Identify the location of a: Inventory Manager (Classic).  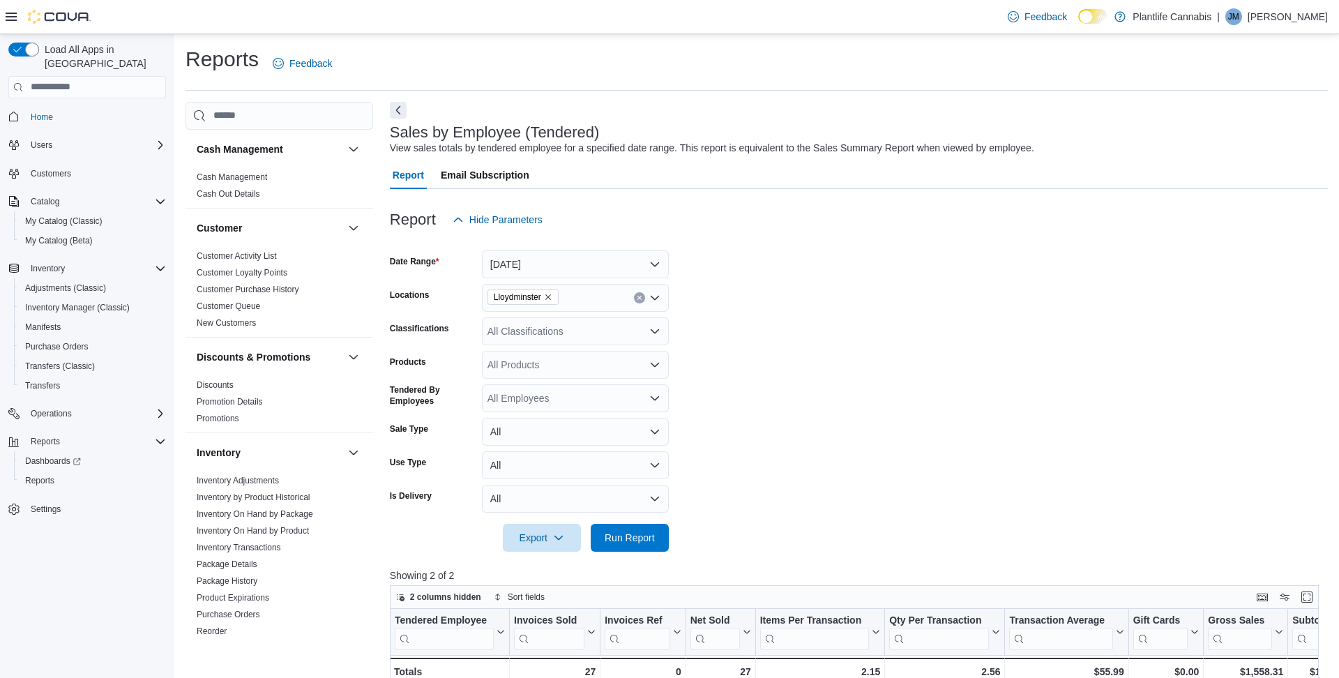
(77, 308).